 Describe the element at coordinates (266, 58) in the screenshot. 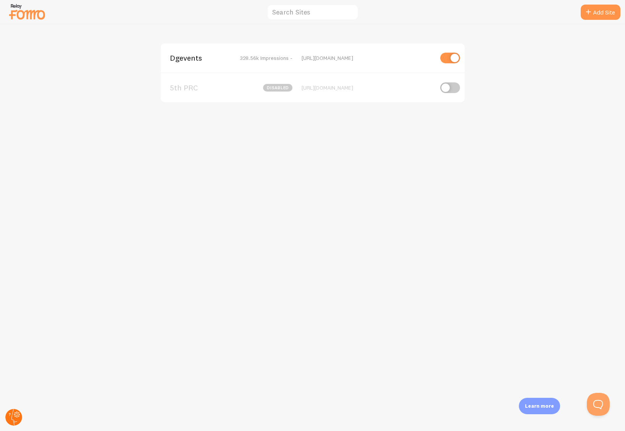

I see `span: 328.56k Impressions -` at that location.